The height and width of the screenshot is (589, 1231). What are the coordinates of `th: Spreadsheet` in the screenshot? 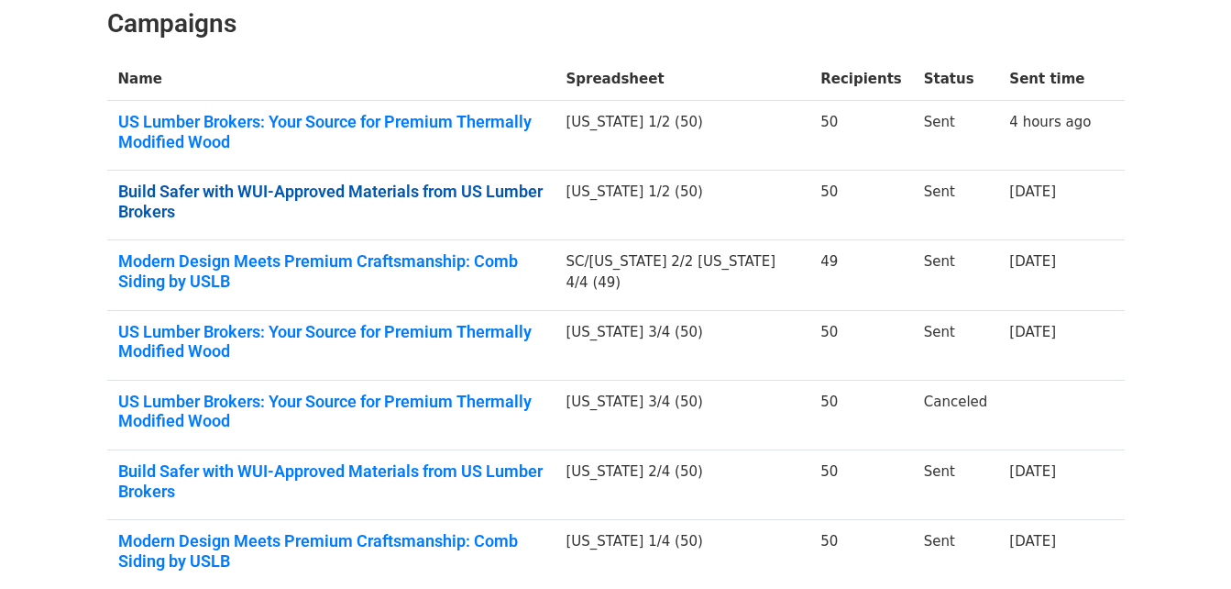 It's located at (682, 79).